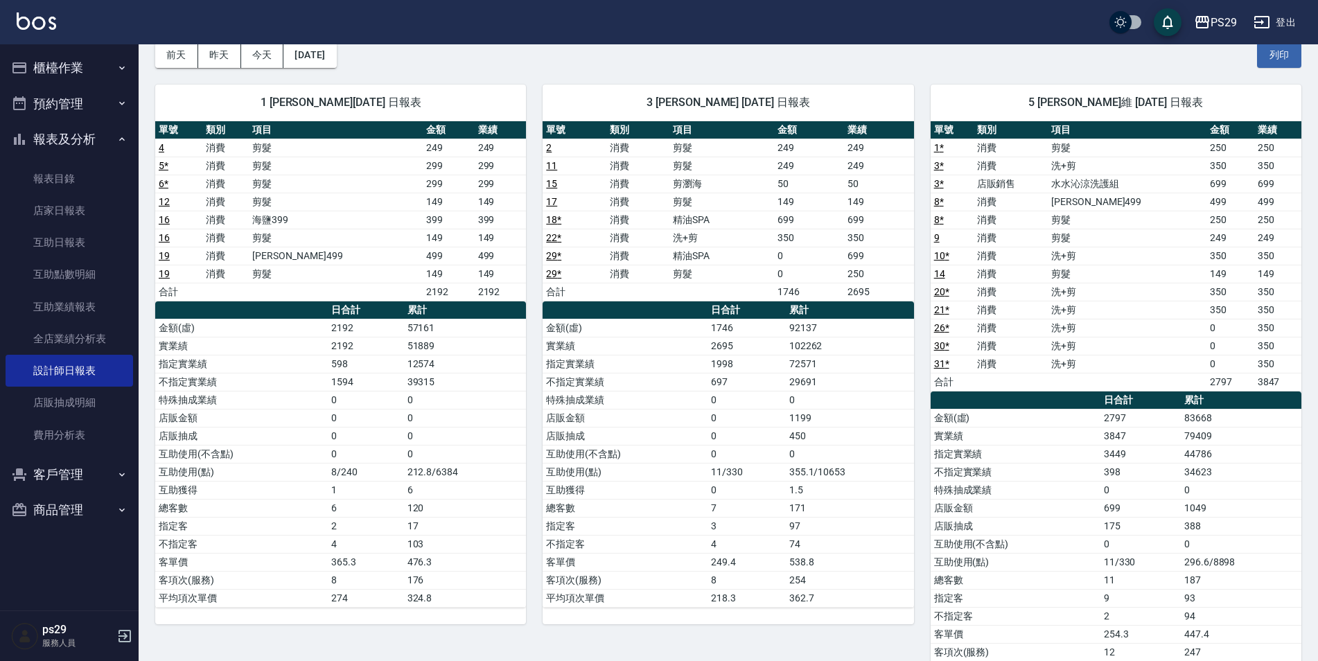 The image size is (1318, 661). I want to click on td: 8/240, so click(366, 472).